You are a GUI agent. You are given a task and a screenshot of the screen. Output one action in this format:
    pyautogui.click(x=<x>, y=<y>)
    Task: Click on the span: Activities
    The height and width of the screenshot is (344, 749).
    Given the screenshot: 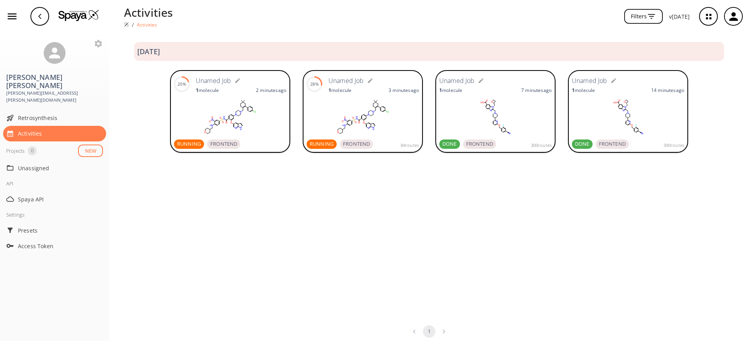 What is the action you would take?
    pyautogui.click(x=60, y=133)
    